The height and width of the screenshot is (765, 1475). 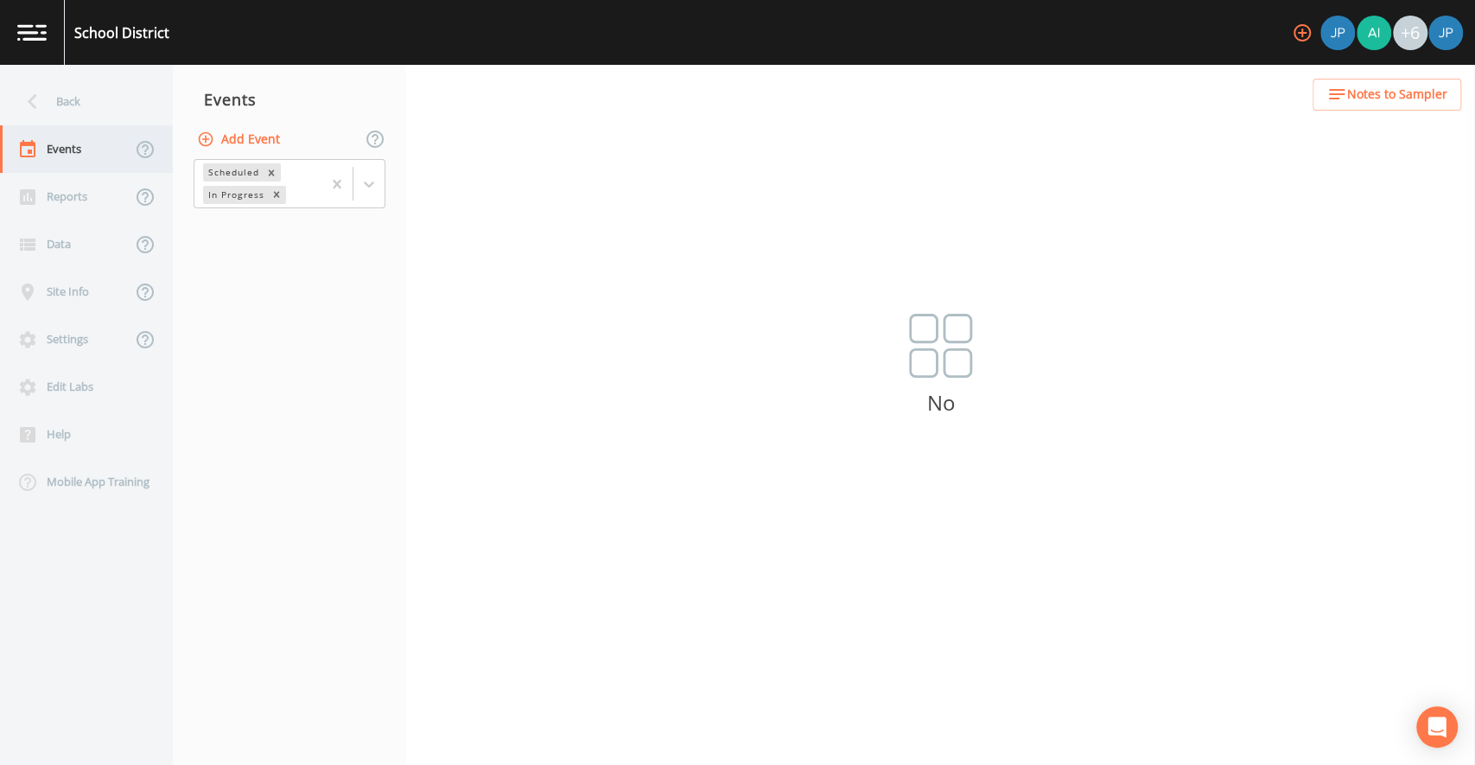 I want to click on div: Aidan Gollan, so click(x=1374, y=33).